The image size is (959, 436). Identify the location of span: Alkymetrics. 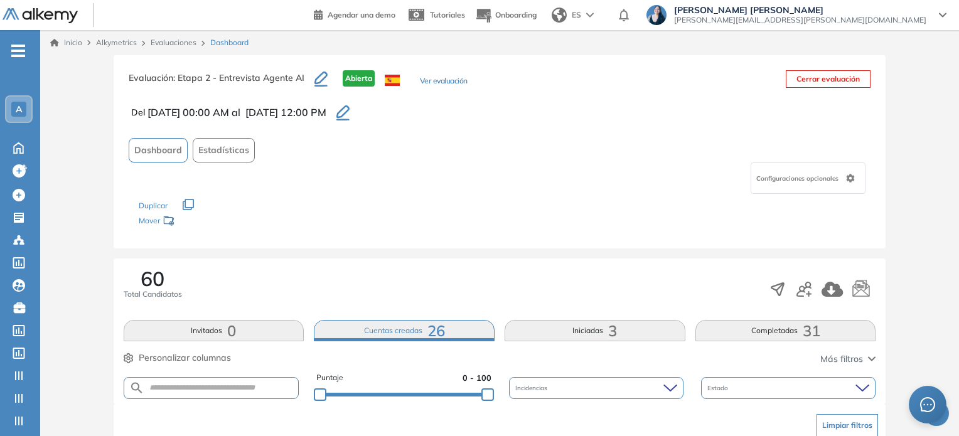
(116, 42).